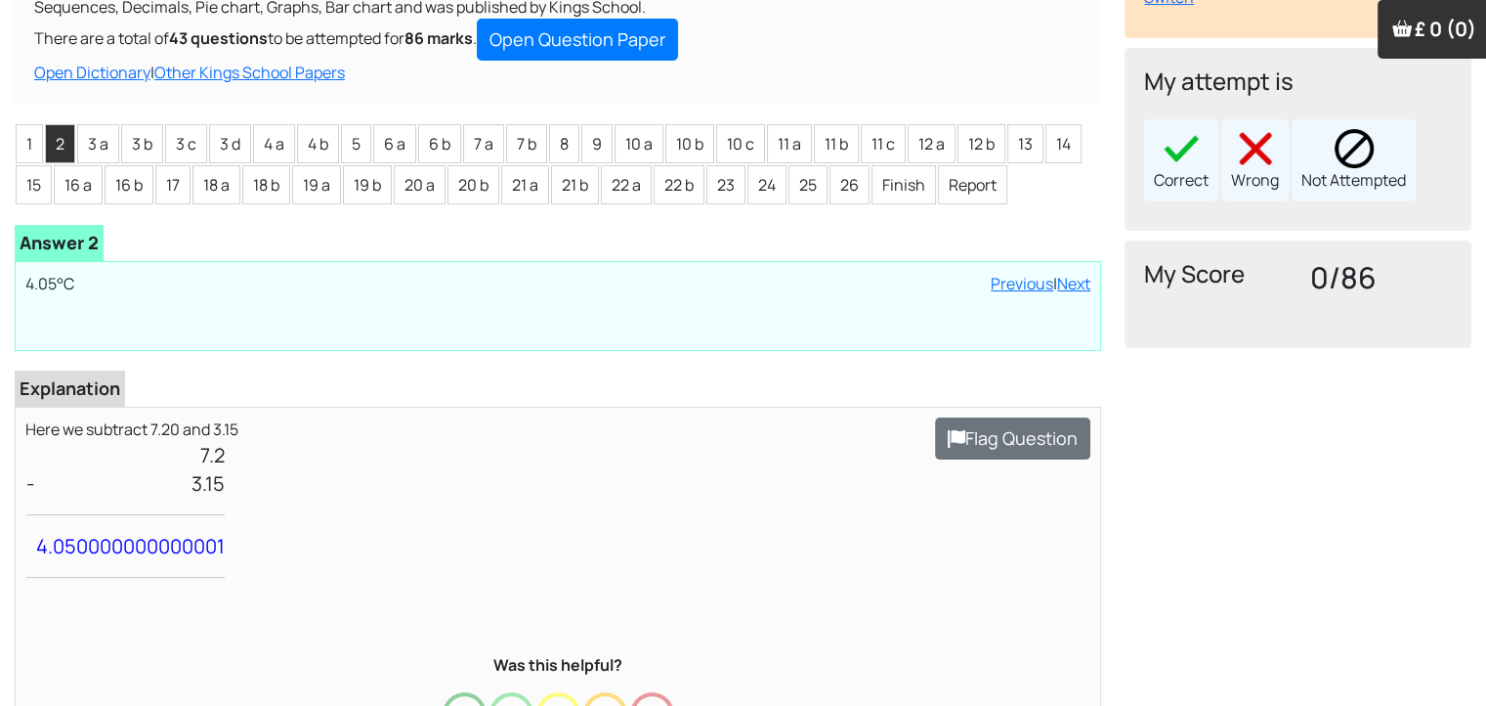 The image size is (1486, 706). I want to click on li: 4 a, so click(274, 144).